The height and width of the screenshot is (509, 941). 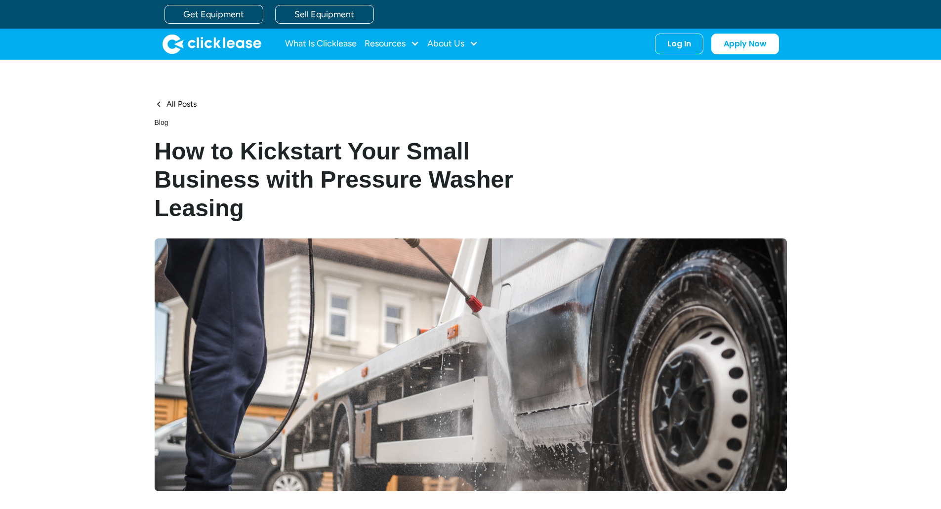 What do you see at coordinates (392, 44) in the screenshot?
I see `div: Resources` at bounding box center [392, 44].